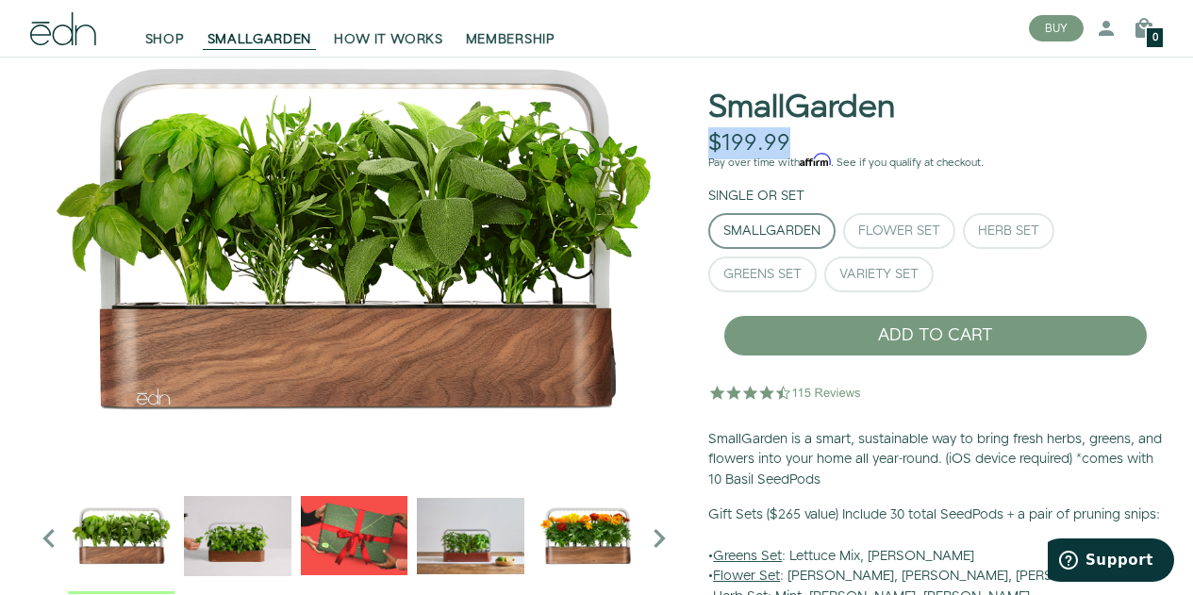 This screenshot has height=595, width=1193. Describe the element at coordinates (746, 576) in the screenshot. I see `u: Flower Set` at that location.